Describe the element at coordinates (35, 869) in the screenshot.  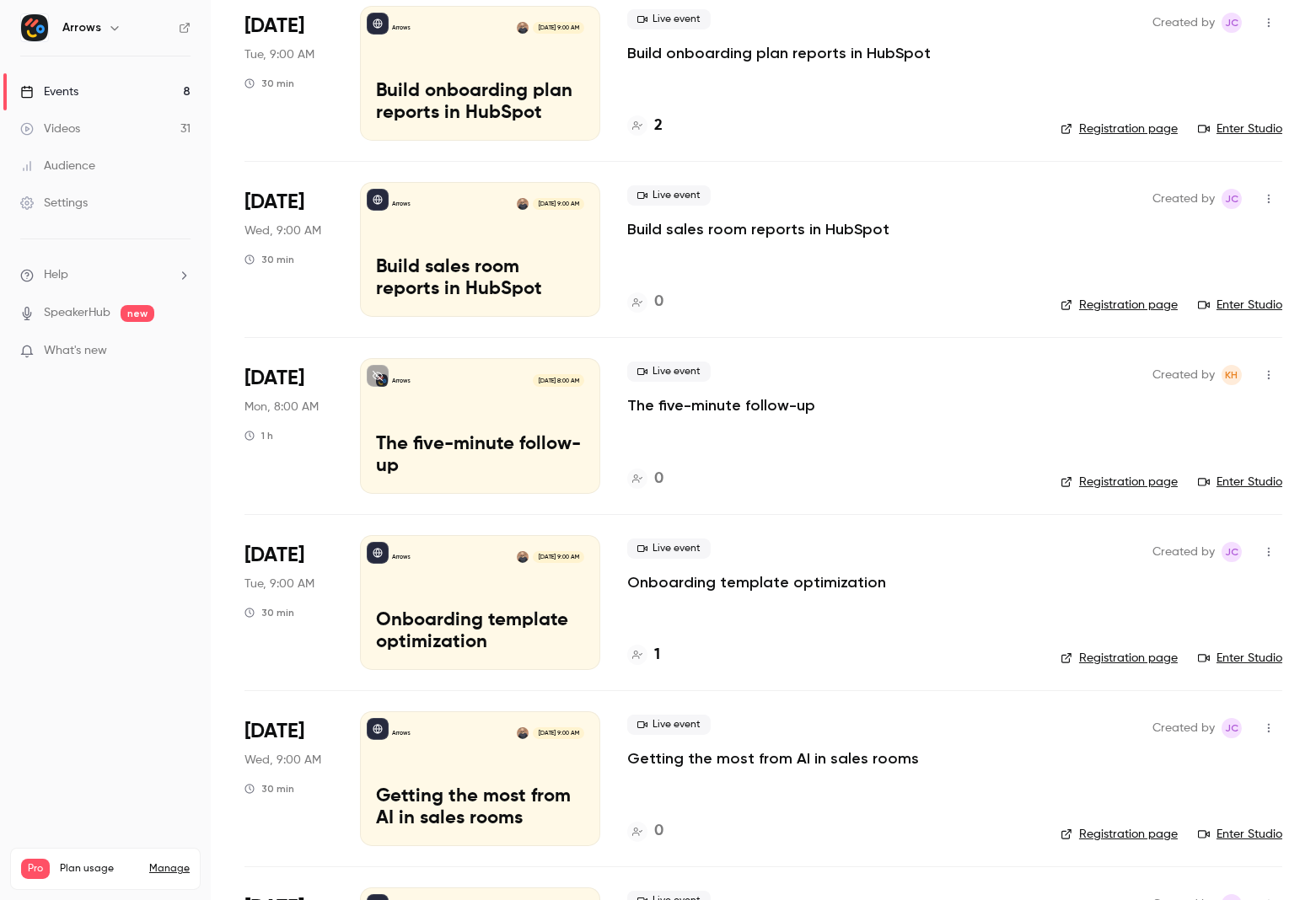
I see `span: Pro` at that location.